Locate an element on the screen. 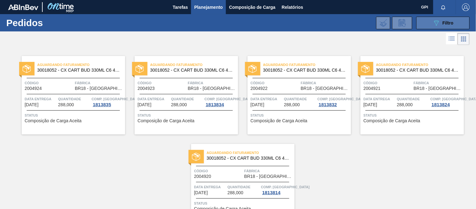 This screenshot has height=209, width=476. a: statusAguardando Faturamento30018052 - CX CART BUD 330ML C6 429 298GCódigo2004923FábricaBR18 - [G... is located at coordinates (182, 95).